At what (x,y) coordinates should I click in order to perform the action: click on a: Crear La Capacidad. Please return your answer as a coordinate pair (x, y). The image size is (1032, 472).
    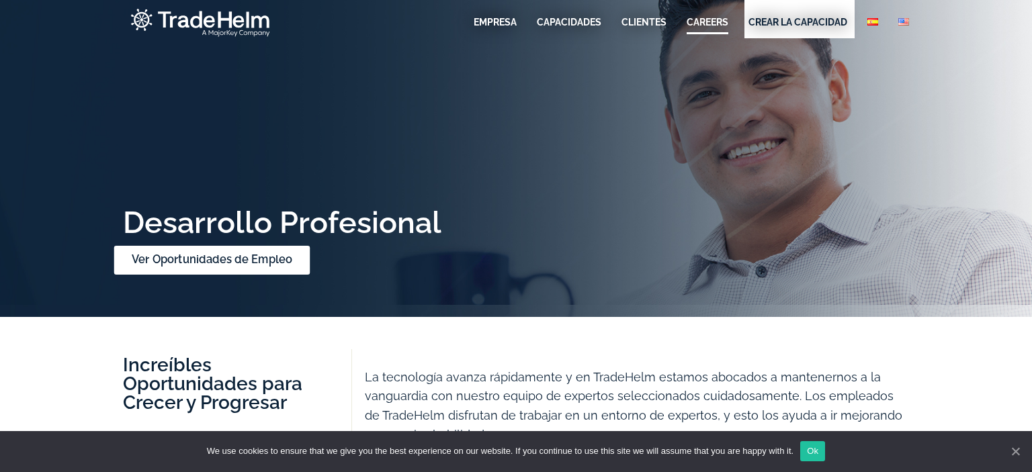
    Looking at the image, I should click on (798, 22).